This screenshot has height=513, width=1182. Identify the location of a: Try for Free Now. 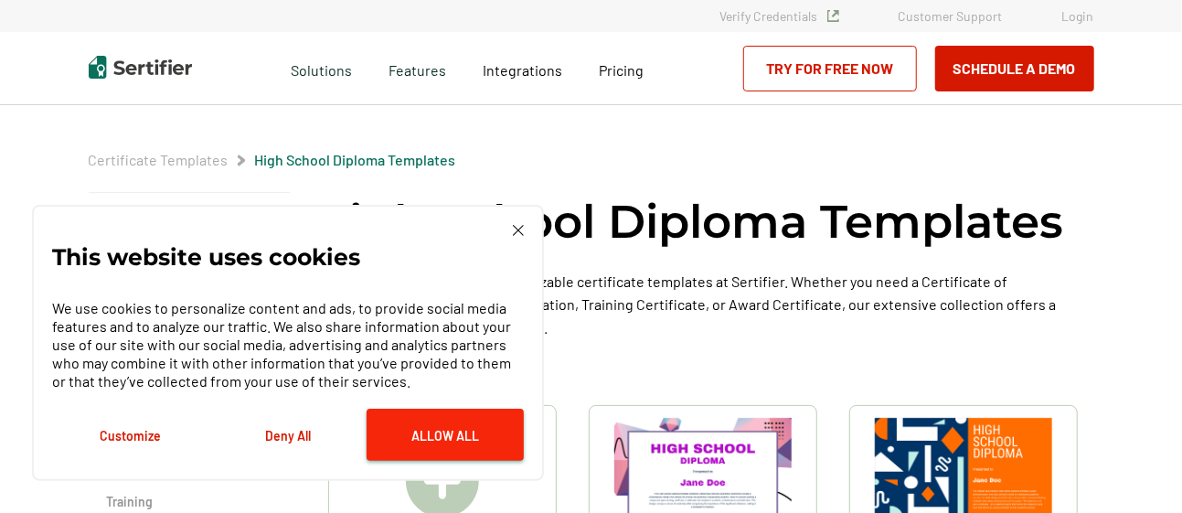
(830, 69).